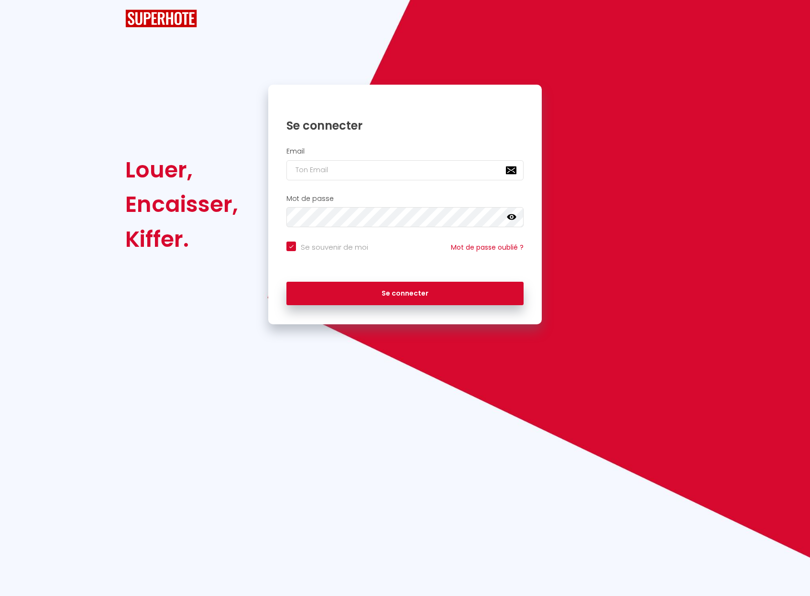 This screenshot has width=810, height=596. Describe the element at coordinates (405, 125) in the screenshot. I see `h1: Se connecter` at that location.